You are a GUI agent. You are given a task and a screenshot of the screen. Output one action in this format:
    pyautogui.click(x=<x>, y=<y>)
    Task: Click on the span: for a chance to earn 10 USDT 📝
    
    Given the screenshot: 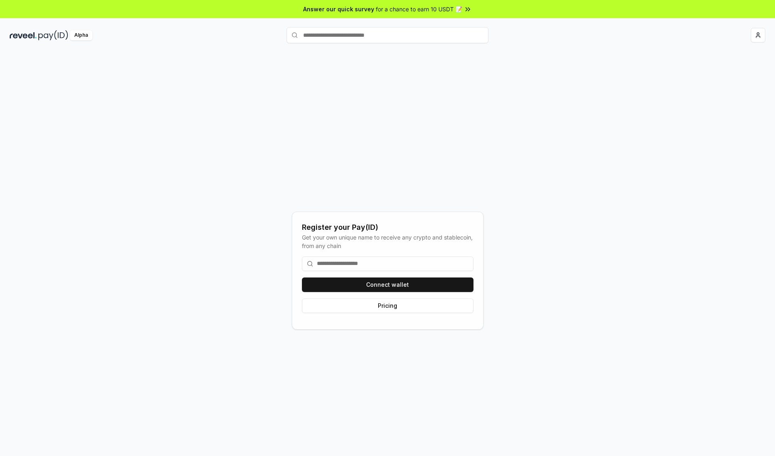 What is the action you would take?
    pyautogui.click(x=419, y=9)
    